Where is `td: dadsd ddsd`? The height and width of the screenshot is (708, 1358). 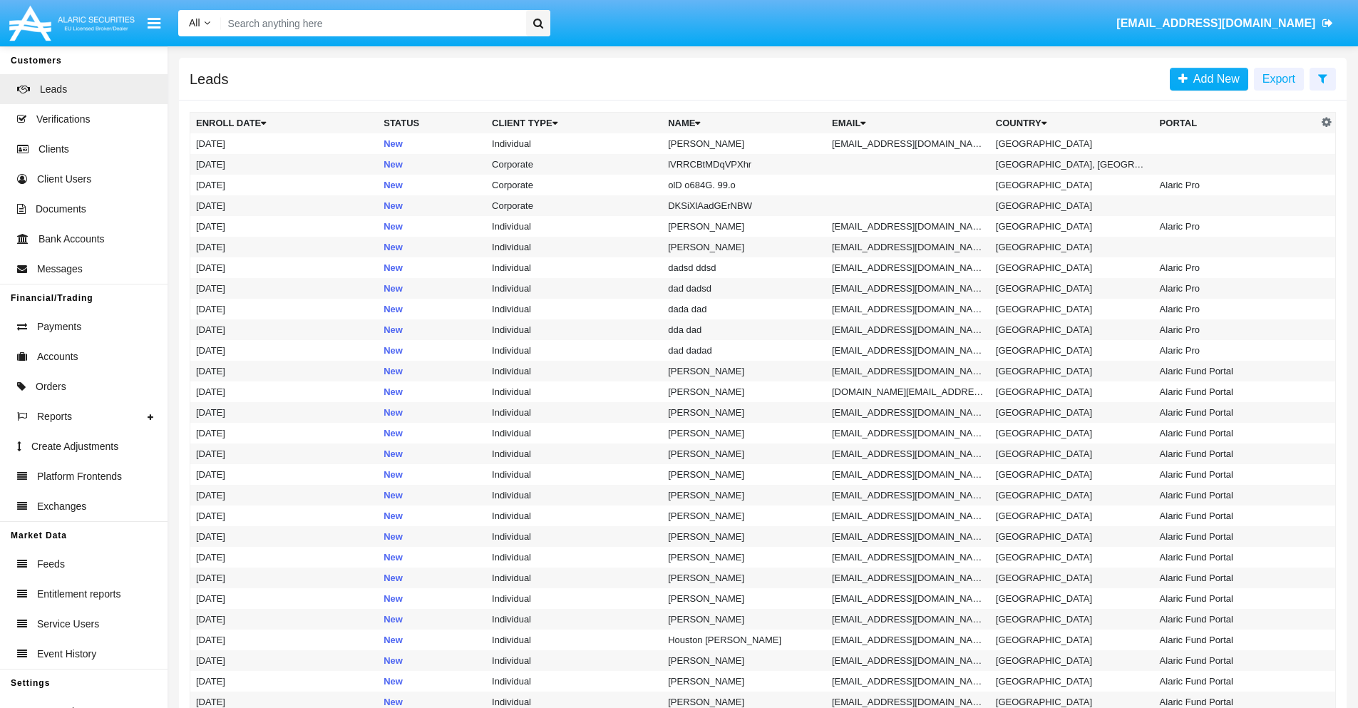 td: dadsd ddsd is located at coordinates (744, 267).